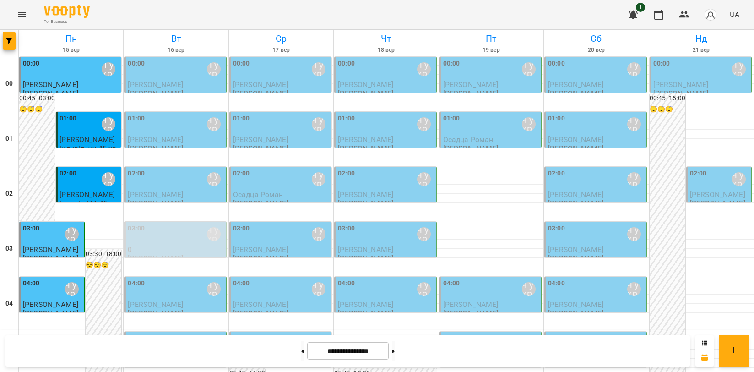 This screenshot has height=372, width=754. What do you see at coordinates (641, 7) in the screenshot?
I see `span: 1` at bounding box center [641, 7].